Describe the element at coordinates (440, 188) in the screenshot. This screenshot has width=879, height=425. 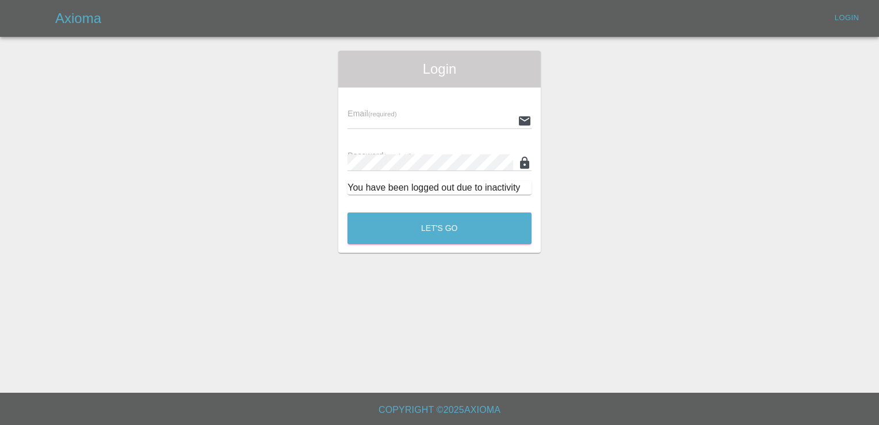
I see `div: You have been logged out due to inactivity` at that location.